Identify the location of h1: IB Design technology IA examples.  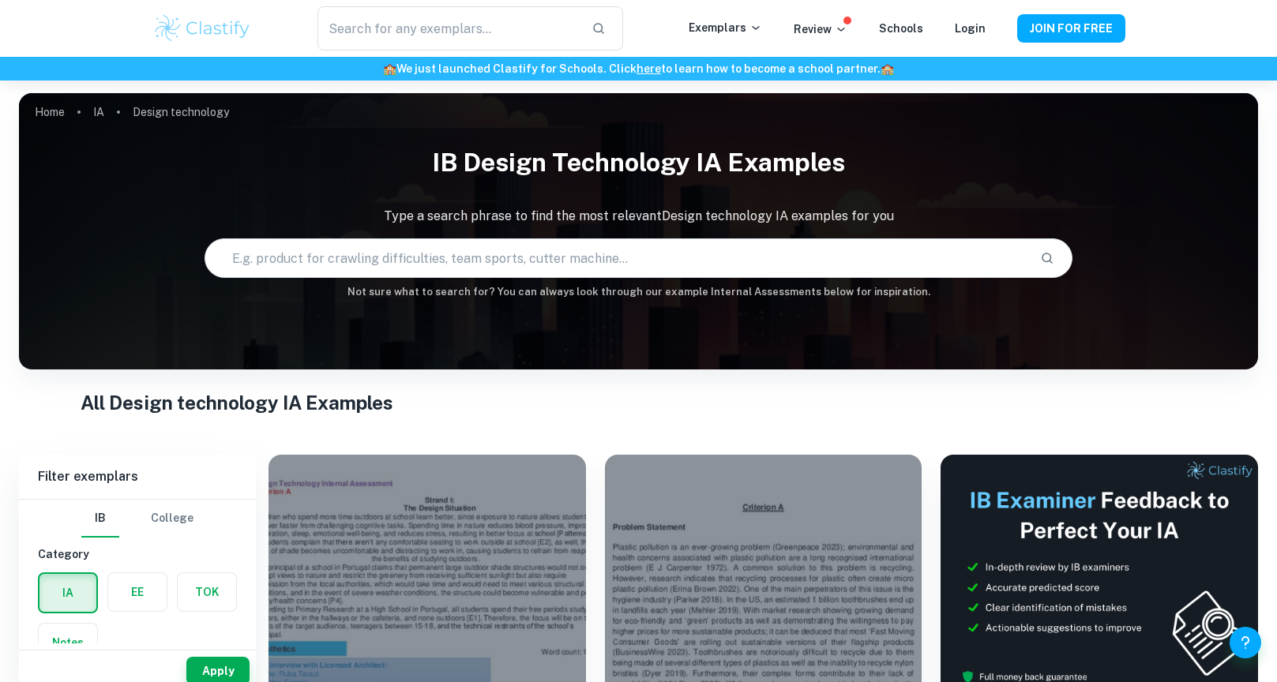
(638, 163).